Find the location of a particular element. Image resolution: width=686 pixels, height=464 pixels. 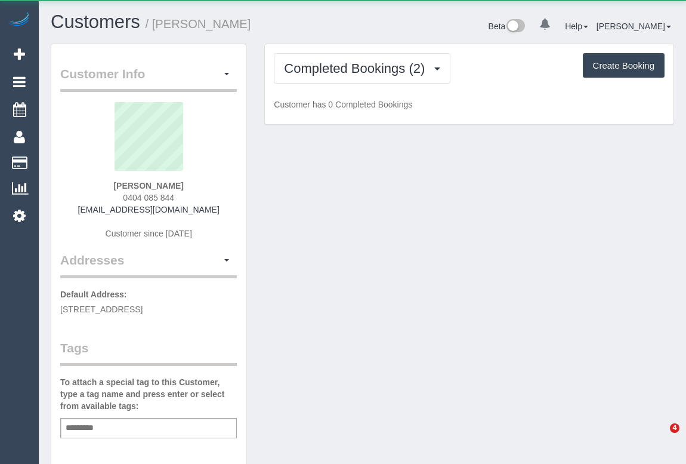

a: Automaid Logo is located at coordinates (19, 20).